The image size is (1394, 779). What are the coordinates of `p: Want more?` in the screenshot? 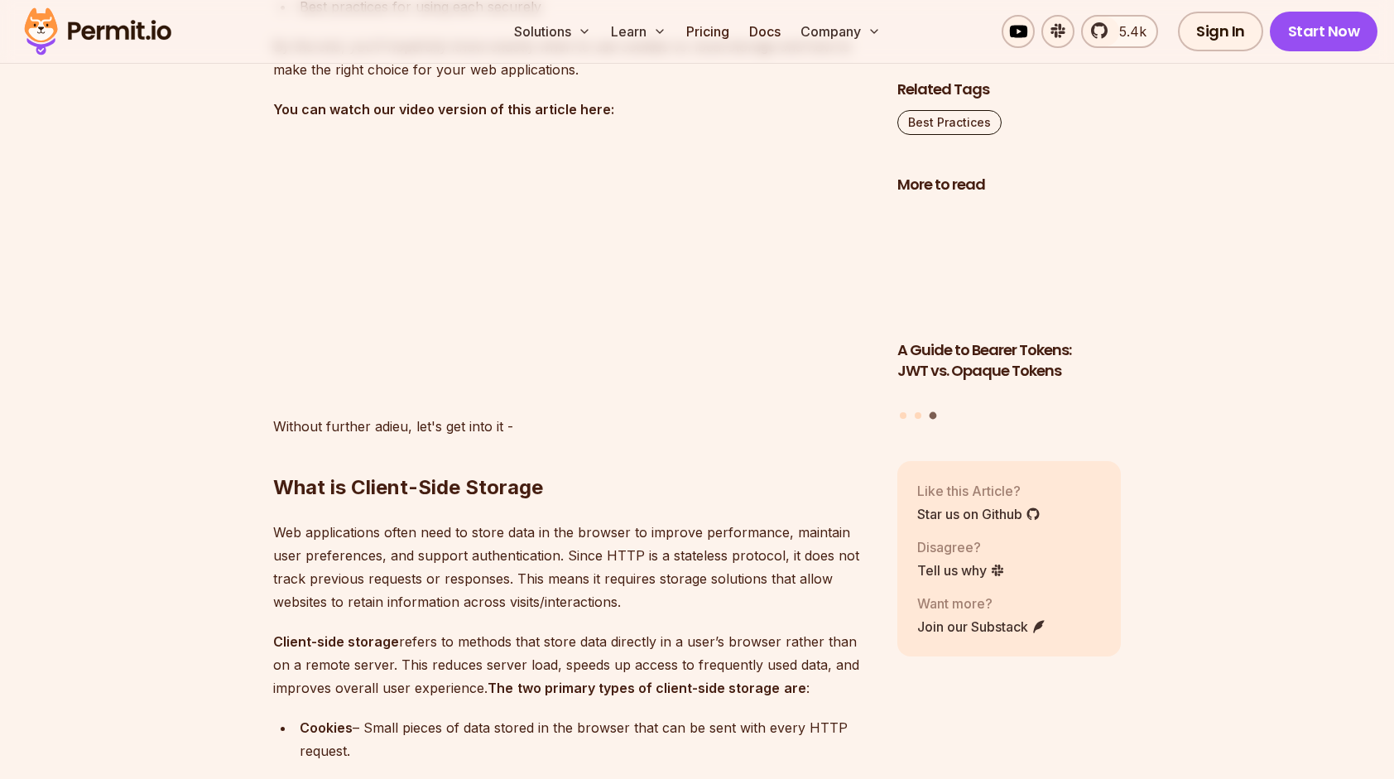 It's located at (982, 604).